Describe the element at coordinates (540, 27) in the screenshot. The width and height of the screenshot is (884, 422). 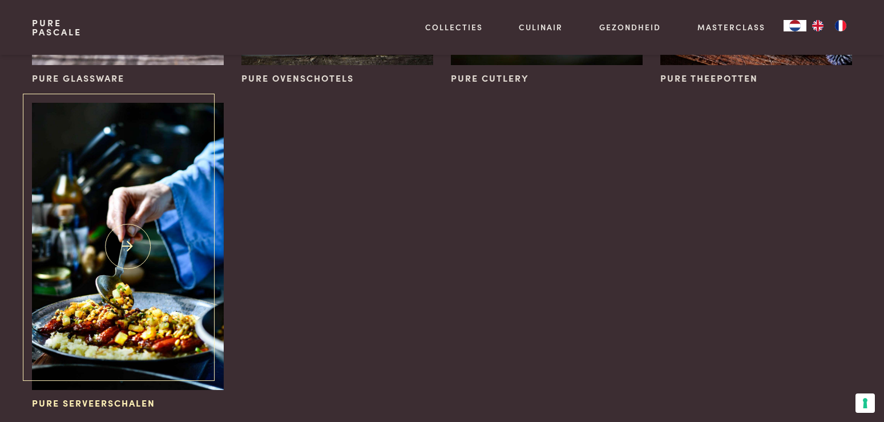
I see `a: Culinair` at that location.